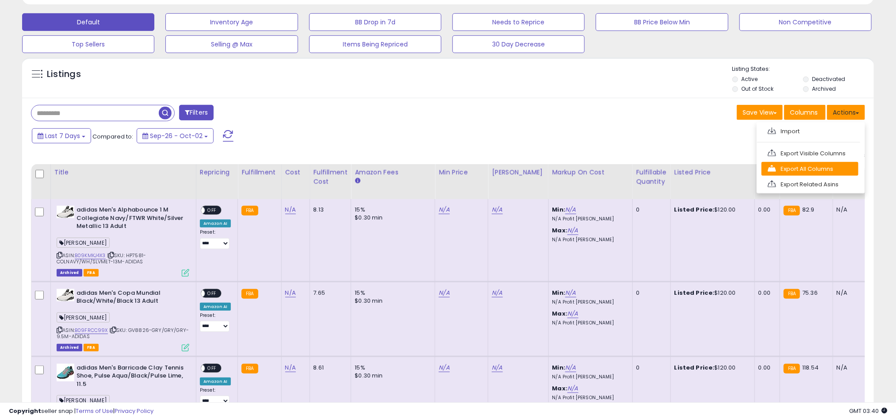 This screenshot has width=896, height=420. Describe the element at coordinates (64, 74) in the screenshot. I see `h5: Listings` at that location.